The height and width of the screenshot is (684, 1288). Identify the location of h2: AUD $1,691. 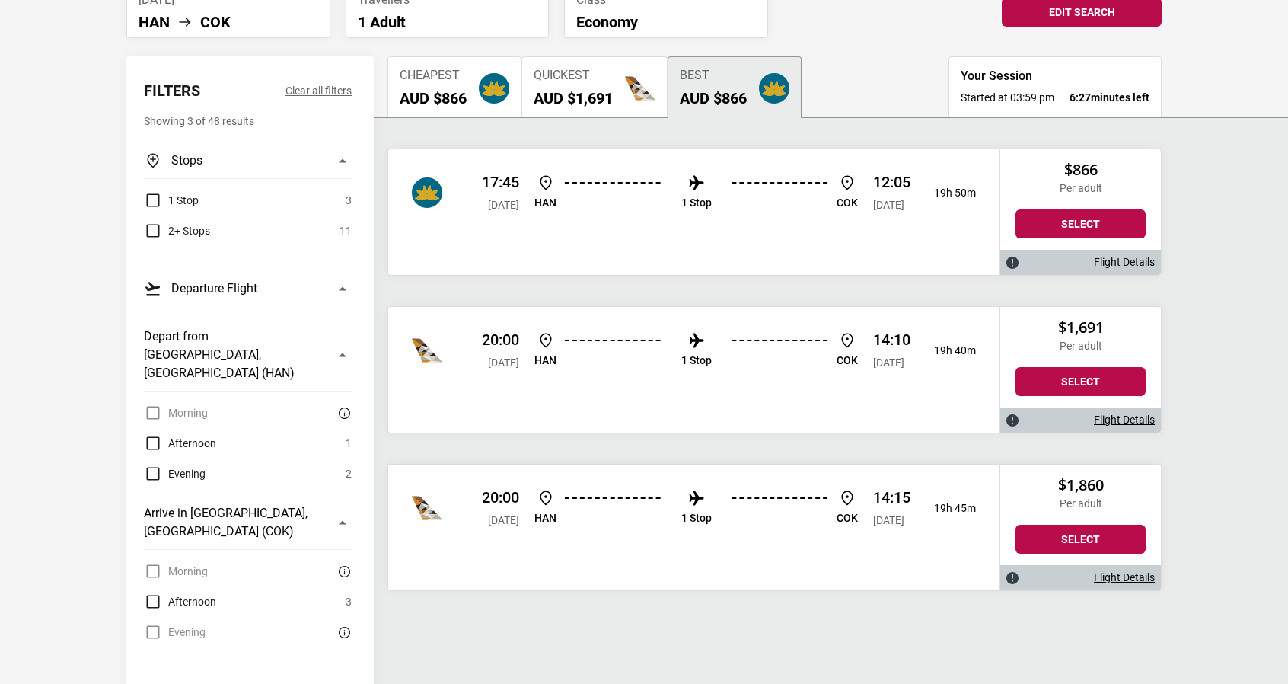
(573, 98).